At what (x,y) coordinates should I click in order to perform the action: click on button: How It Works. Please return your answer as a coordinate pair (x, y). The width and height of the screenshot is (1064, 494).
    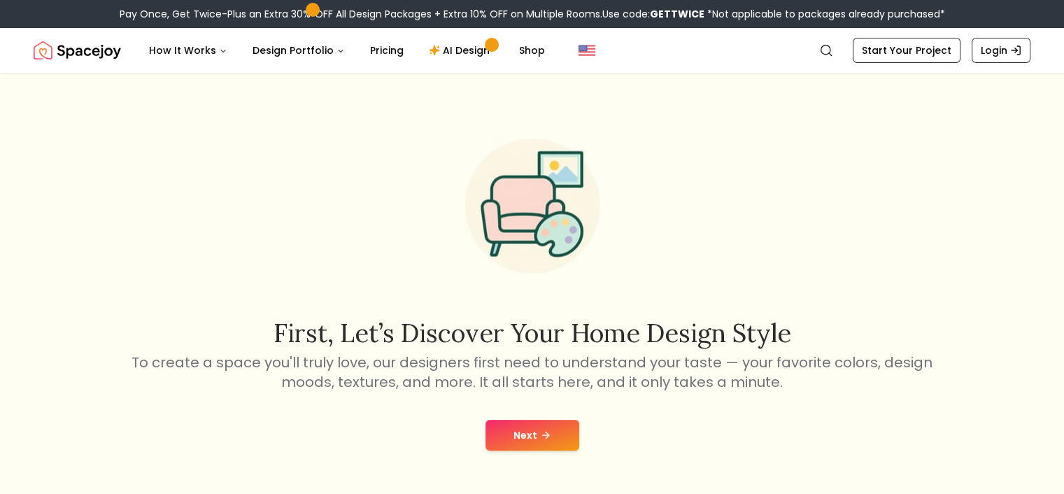
    Looking at the image, I should click on (188, 50).